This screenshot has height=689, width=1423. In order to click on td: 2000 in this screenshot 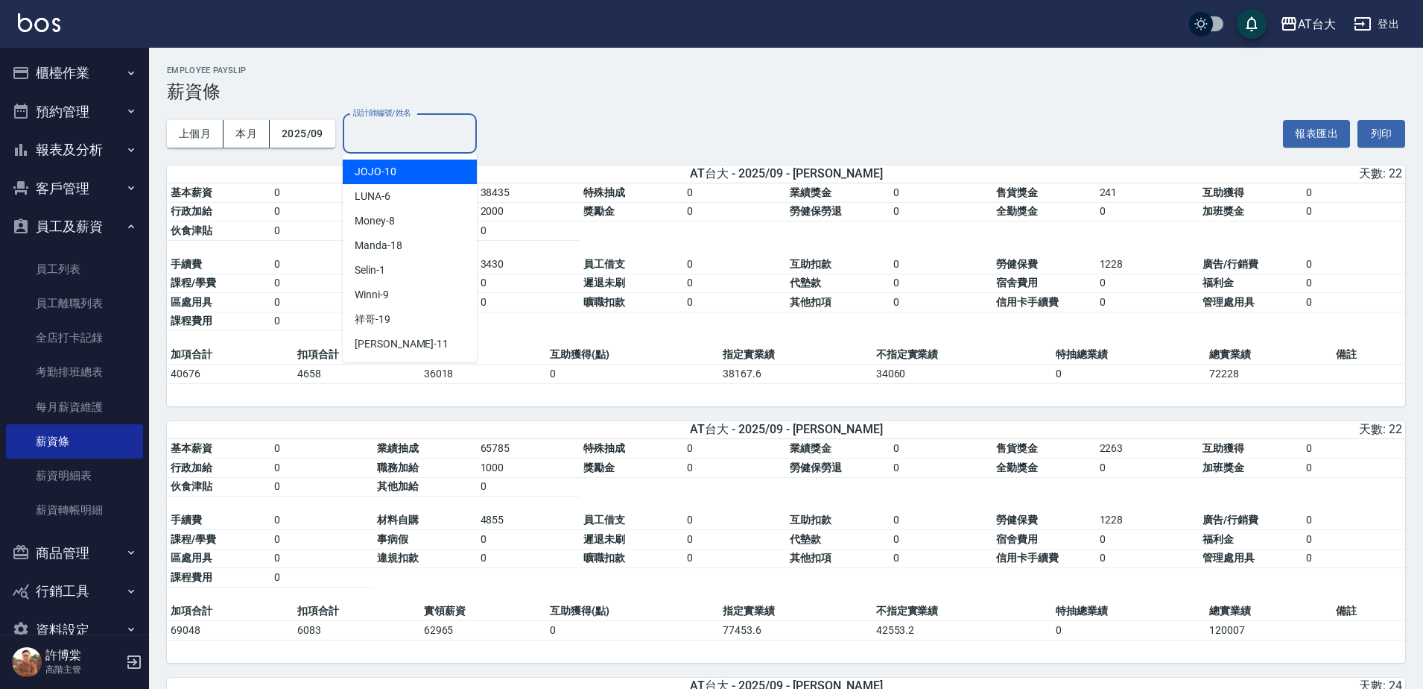, I will do `click(528, 212)`.